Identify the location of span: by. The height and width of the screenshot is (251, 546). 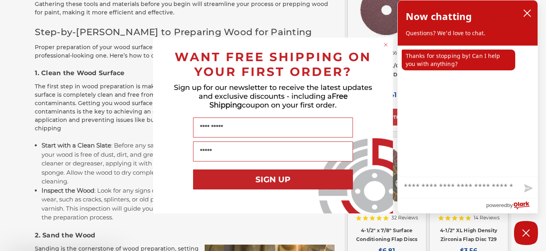
(510, 205).